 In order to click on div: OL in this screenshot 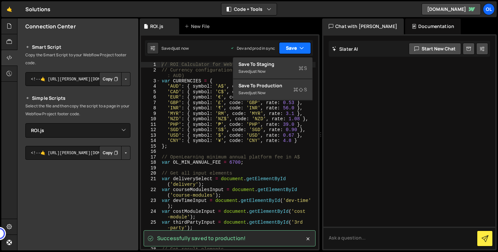, I will do `click(489, 9)`.